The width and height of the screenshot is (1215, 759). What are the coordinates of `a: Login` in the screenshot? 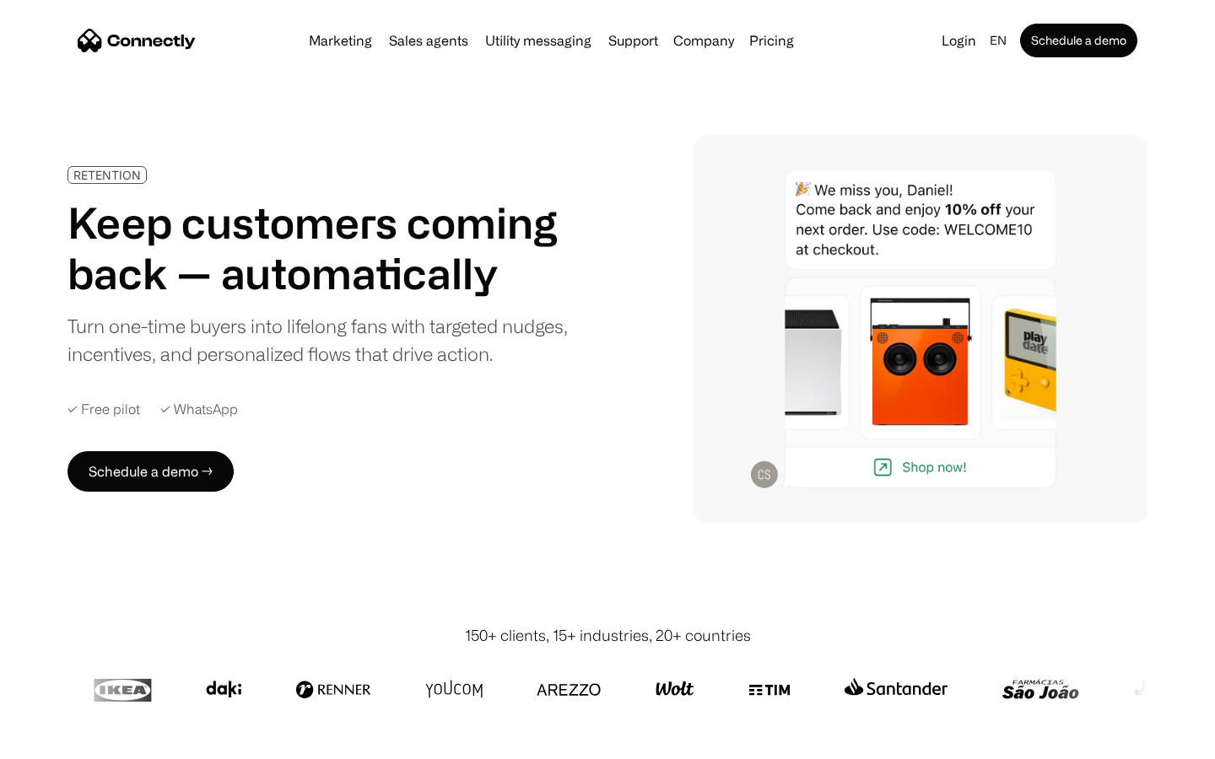 It's located at (958, 40).